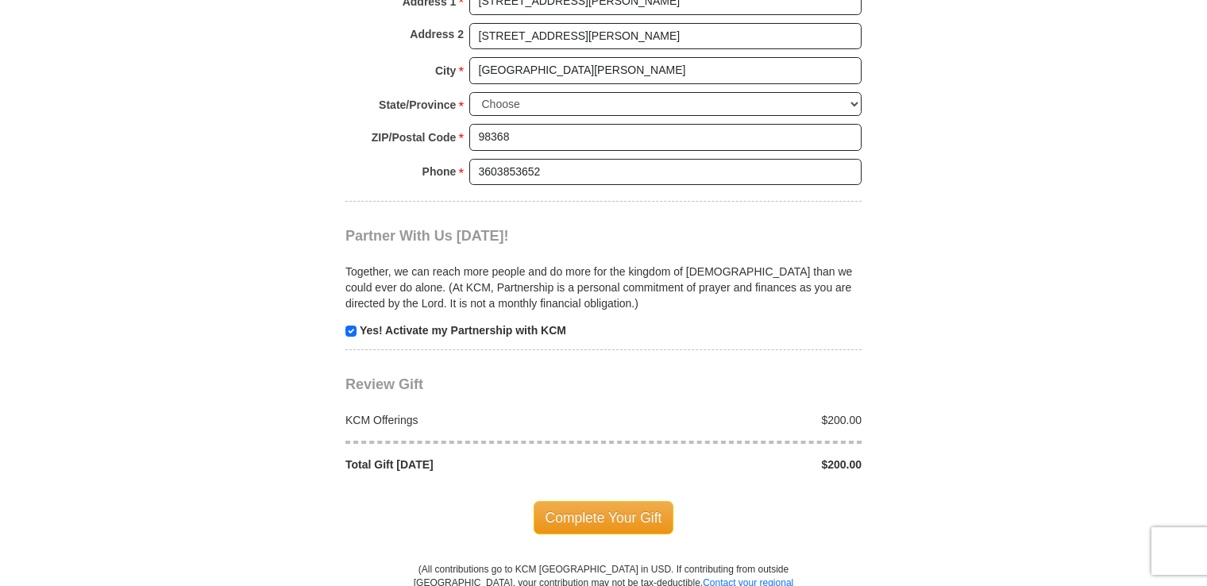  I want to click on strong: Phone, so click(439, 172).